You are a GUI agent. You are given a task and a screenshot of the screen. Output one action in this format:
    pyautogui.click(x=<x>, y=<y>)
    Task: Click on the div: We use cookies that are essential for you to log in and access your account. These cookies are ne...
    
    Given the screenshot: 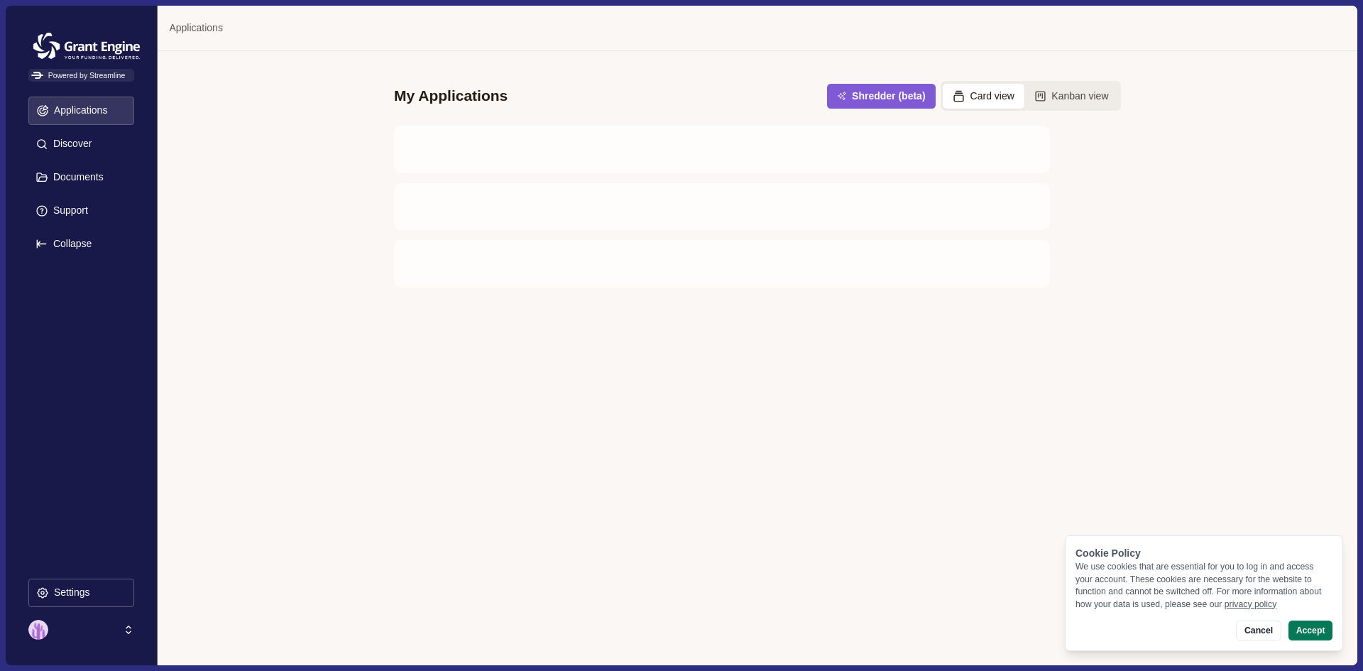 What is the action you would take?
    pyautogui.click(x=1204, y=586)
    